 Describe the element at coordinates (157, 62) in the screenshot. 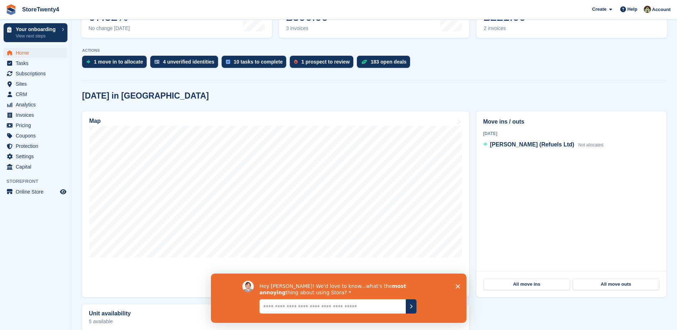

I see `img: verify_identity-adf6edd0f0f0b5bbfe63781bf79b02c33cf7c696d77639b501bdc392416b5a36.svg` at that location.